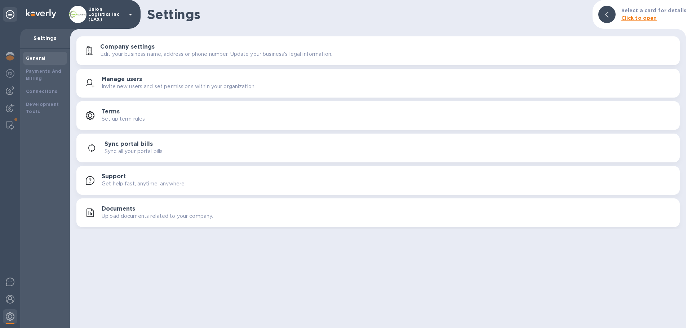 Image resolution: width=692 pixels, height=328 pixels. I want to click on p: Edit your business name, address or phone number. Update your business's legal information., so click(216, 54).